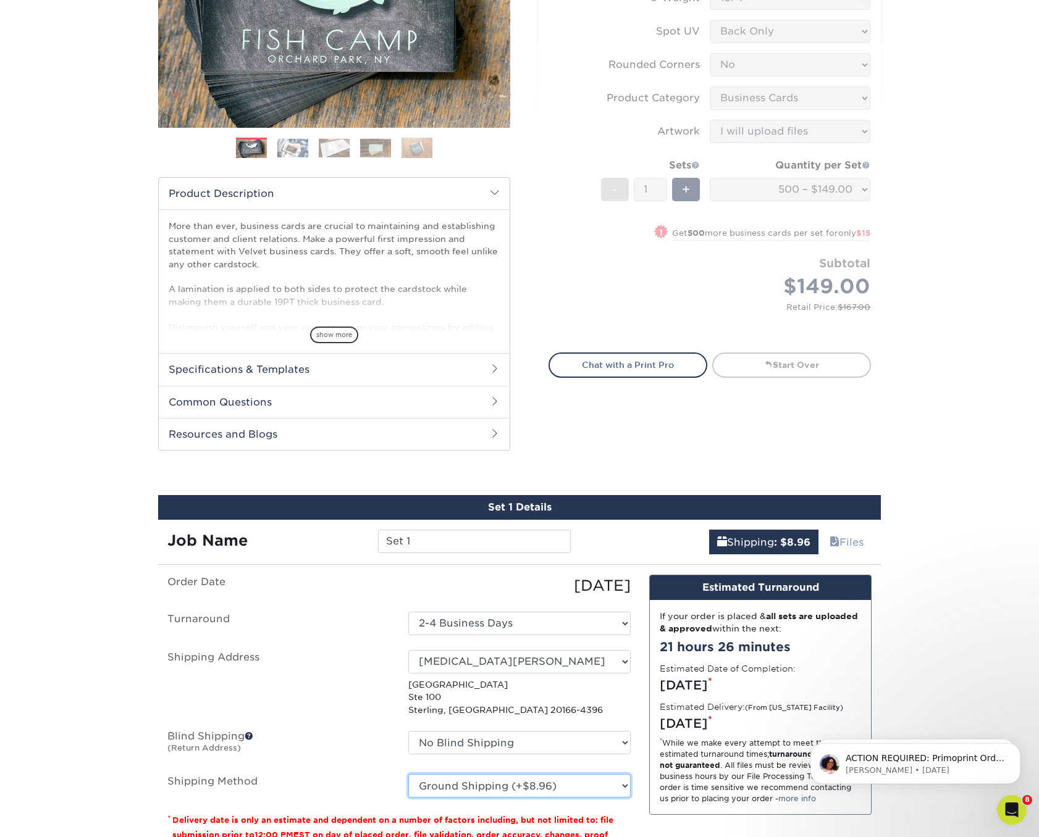 Image resolution: width=1039 pixels, height=837 pixels. What do you see at coordinates (797, 798) in the screenshot?
I see `a: more info` at bounding box center [797, 798].